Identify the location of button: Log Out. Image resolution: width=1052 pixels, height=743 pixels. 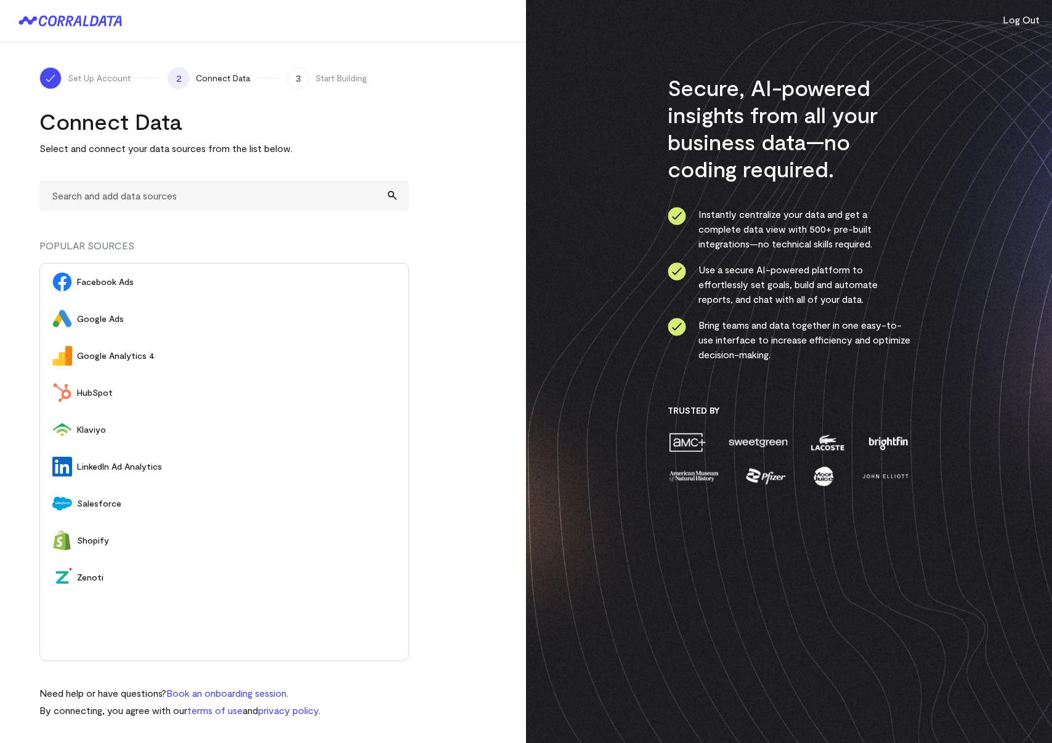
(1021, 20).